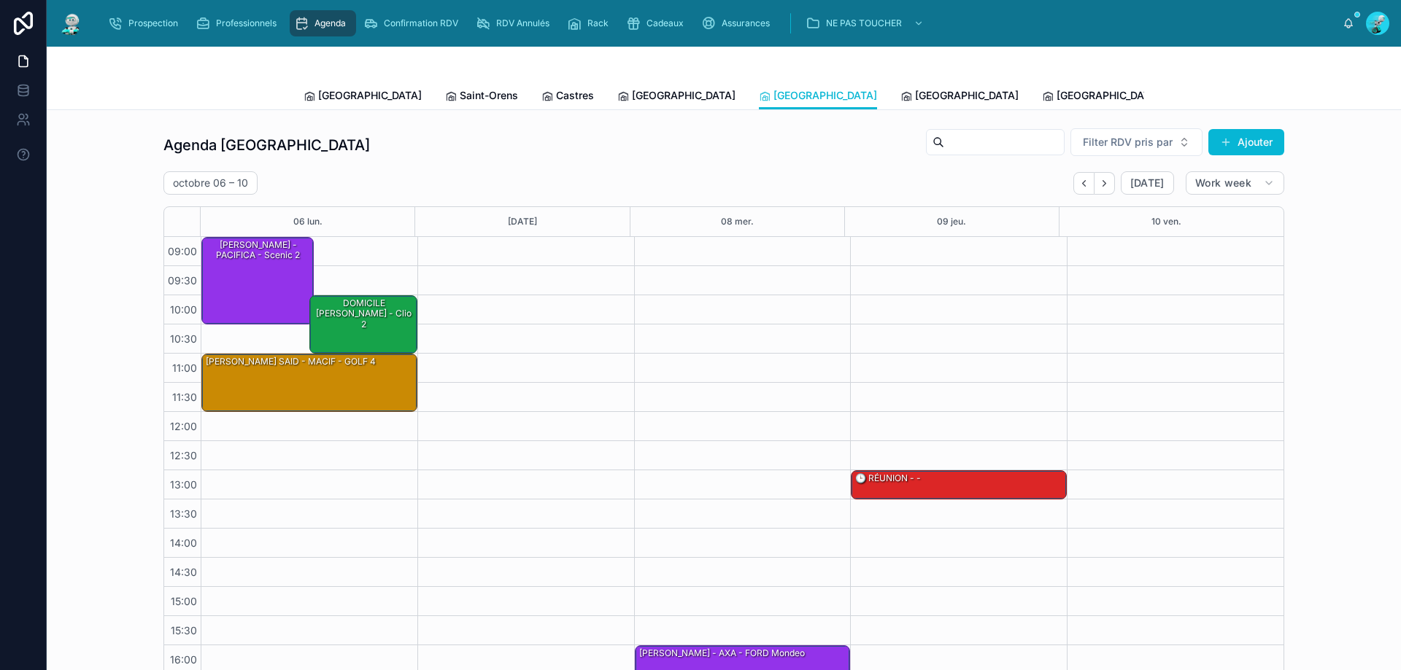 This screenshot has height=670, width=1401. I want to click on span: 16:00, so click(183, 660).